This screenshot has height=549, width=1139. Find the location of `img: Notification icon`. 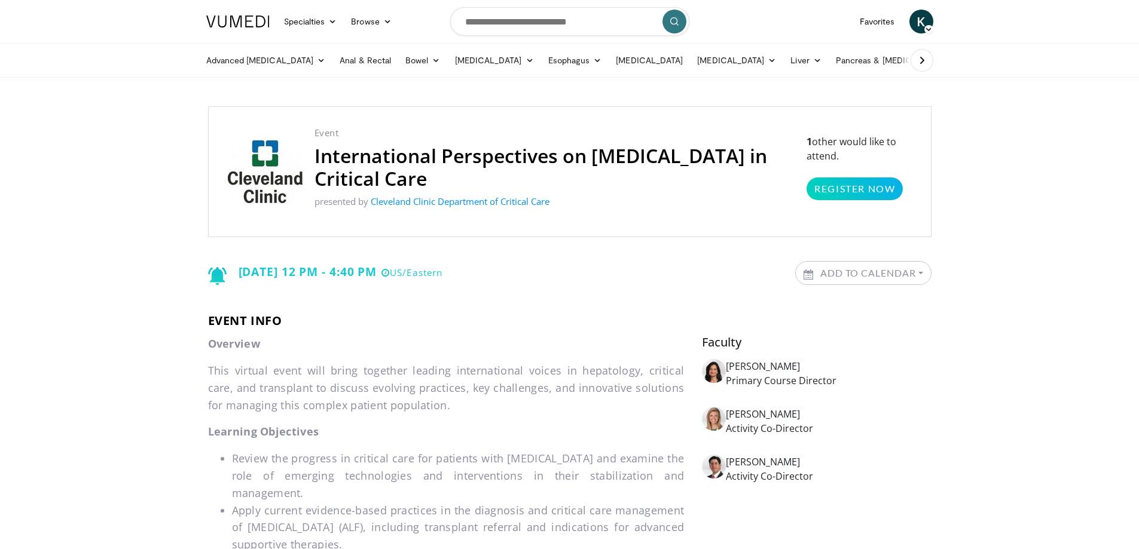

img: Notification icon is located at coordinates (217, 276).